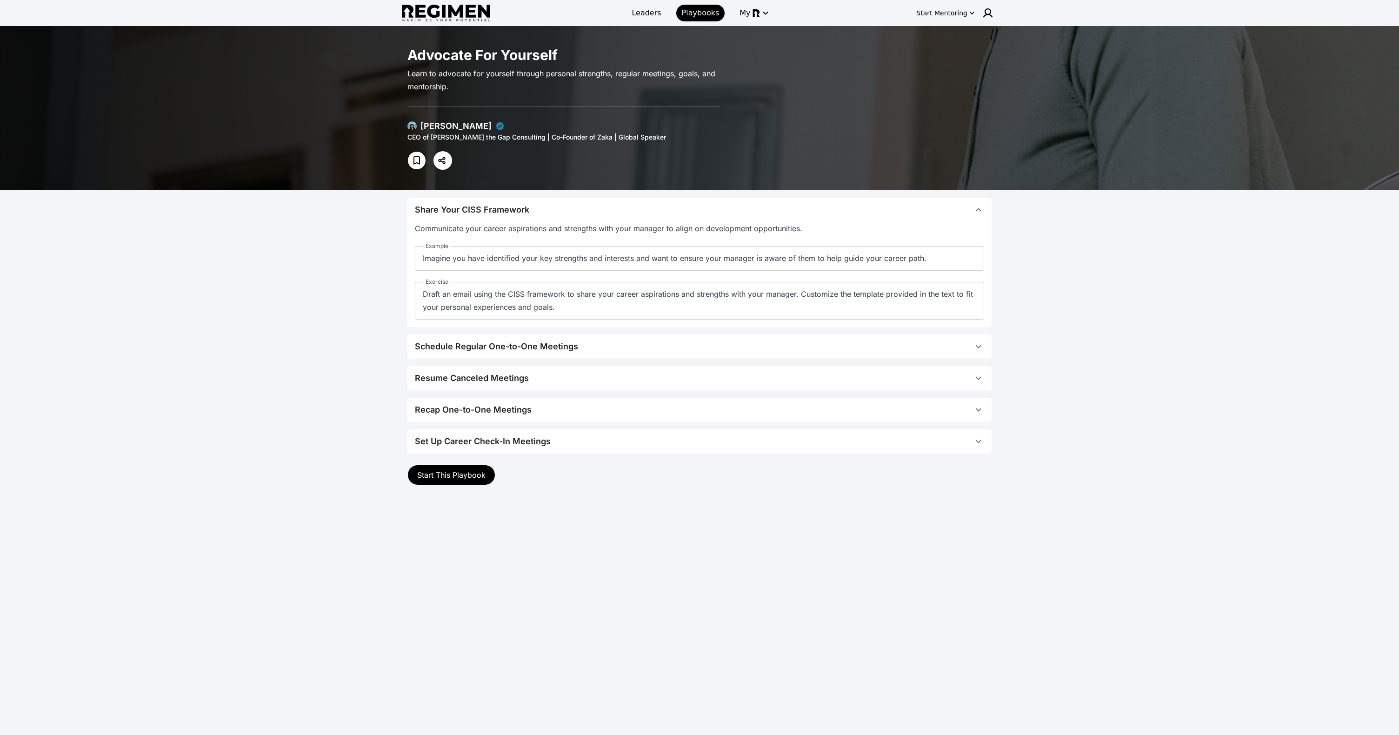  I want to click on div: Share Your CISS Framework, so click(472, 210).